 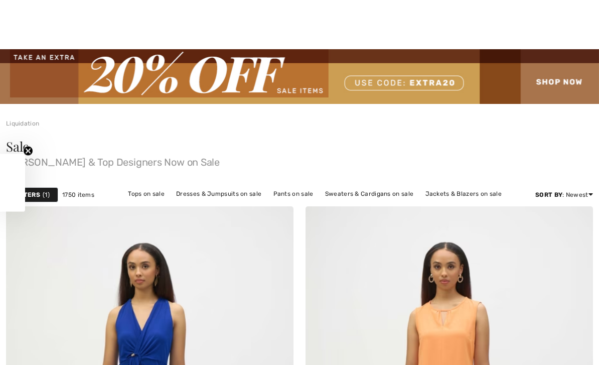 What do you see at coordinates (340, 207) in the screenshot?
I see `a: Outerwear on sale` at bounding box center [340, 207].